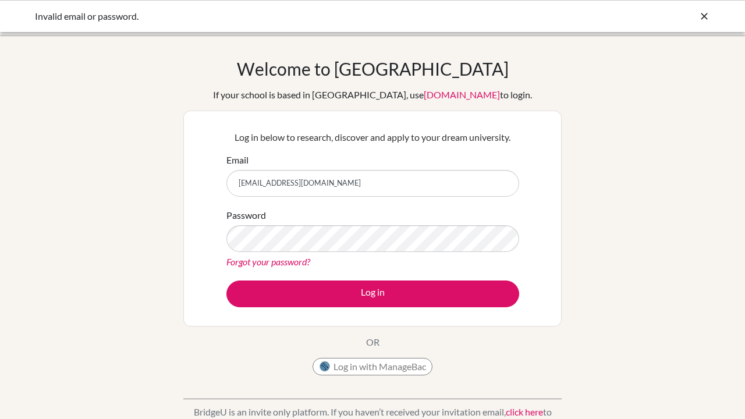  I want to click on a: Forgot your password?, so click(268, 261).